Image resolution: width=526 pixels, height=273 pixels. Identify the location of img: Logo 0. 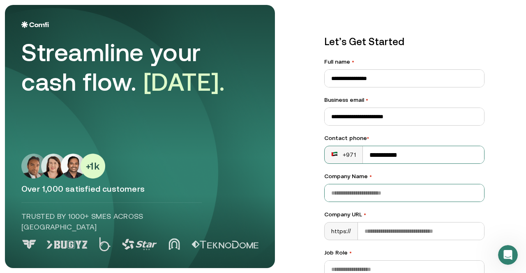
(29, 245).